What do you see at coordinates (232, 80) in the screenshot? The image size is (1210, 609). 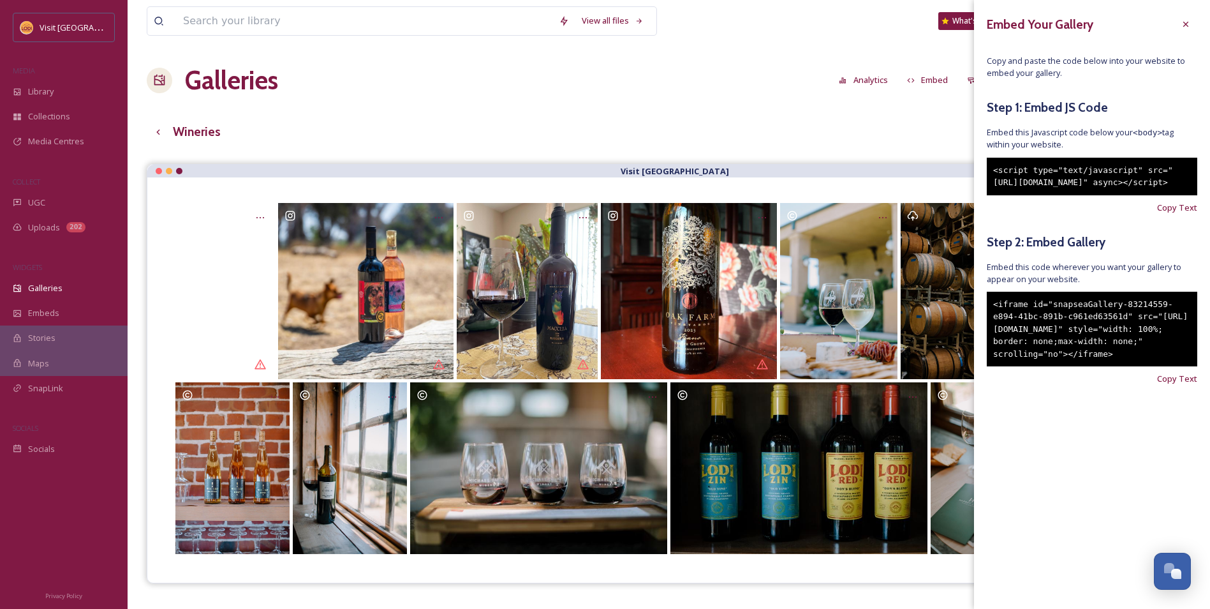 I see `h1: Galleries` at bounding box center [232, 80].